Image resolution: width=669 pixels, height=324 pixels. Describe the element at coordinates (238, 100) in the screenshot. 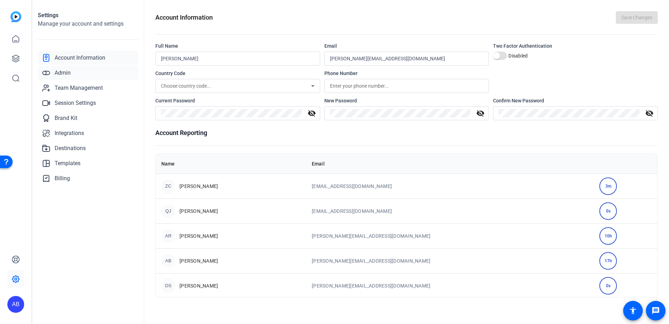

I see `div: Current Password` at that location.